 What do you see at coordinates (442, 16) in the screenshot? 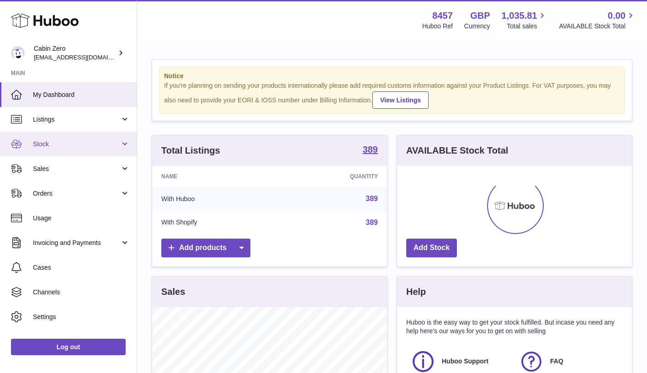
I see `strong: 8457` at bounding box center [442, 16].